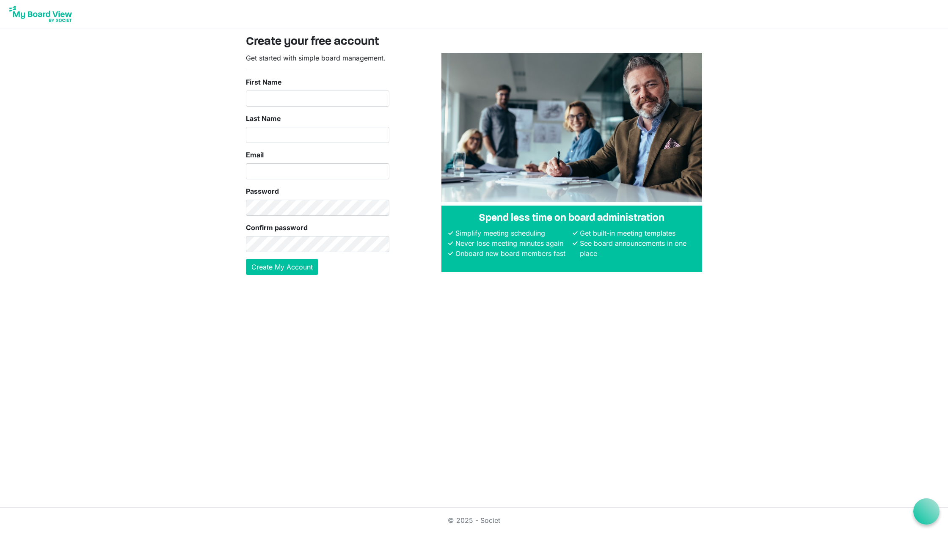  Describe the element at coordinates (572, 127) in the screenshot. I see `img: A photograph of board members sitting at a table` at that location.